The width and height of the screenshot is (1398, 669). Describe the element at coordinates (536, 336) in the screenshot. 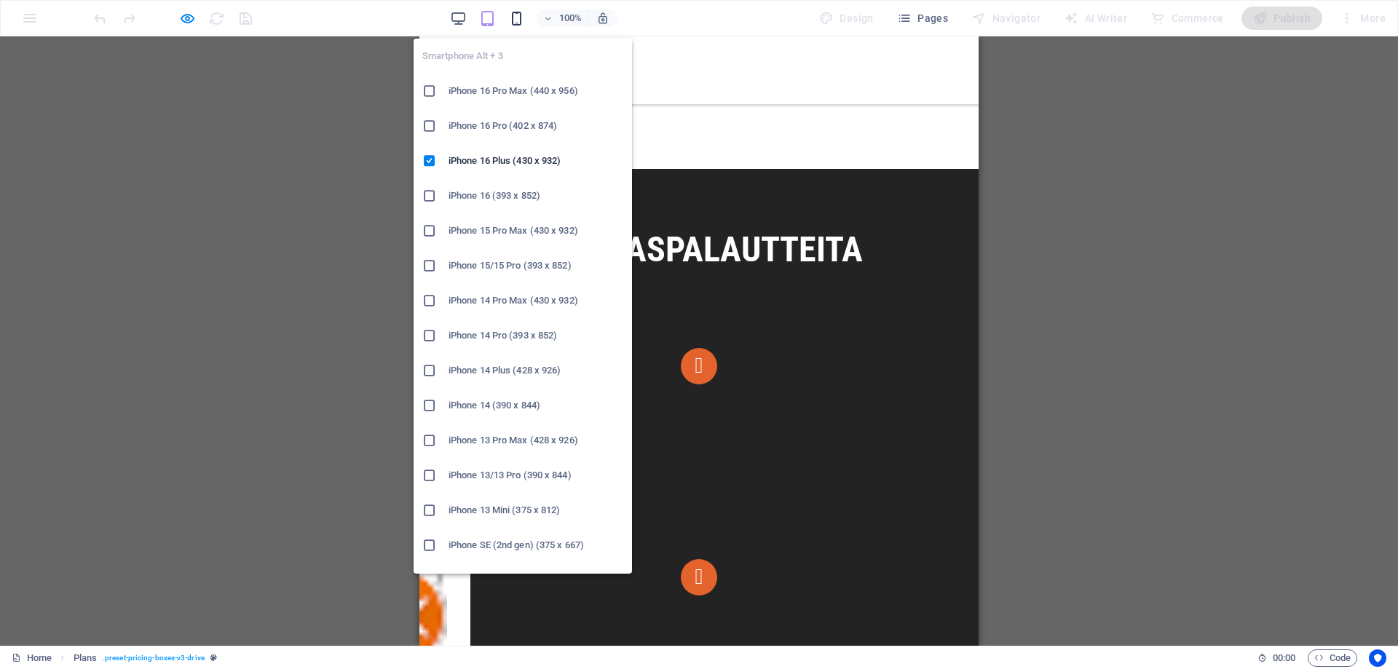

I see `h6: iPhone 14 Pro (393 x 852)` at that location.